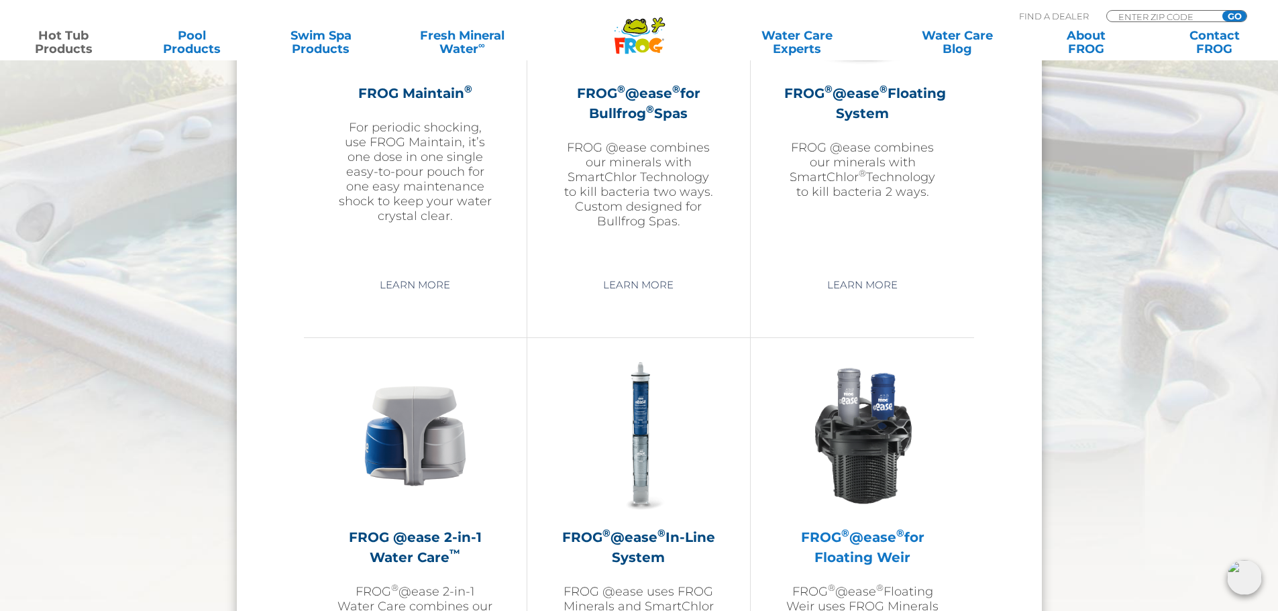 This screenshot has height=611, width=1278. Describe the element at coordinates (863, 436) in the screenshot. I see `img: InLineWeir_Front_High_inserting-v2-300x300.png` at that location.